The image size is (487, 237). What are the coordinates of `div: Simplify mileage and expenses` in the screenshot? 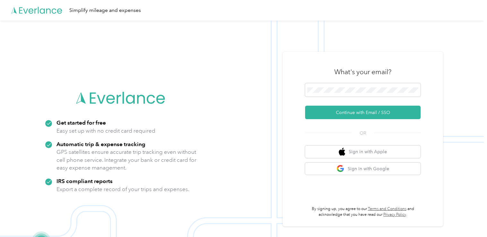 It's located at (105, 10).